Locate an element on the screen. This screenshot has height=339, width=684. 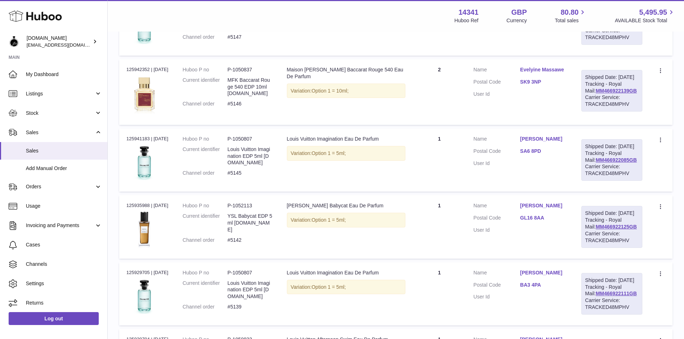
a: SA6 8PD is located at coordinates (543, 151).